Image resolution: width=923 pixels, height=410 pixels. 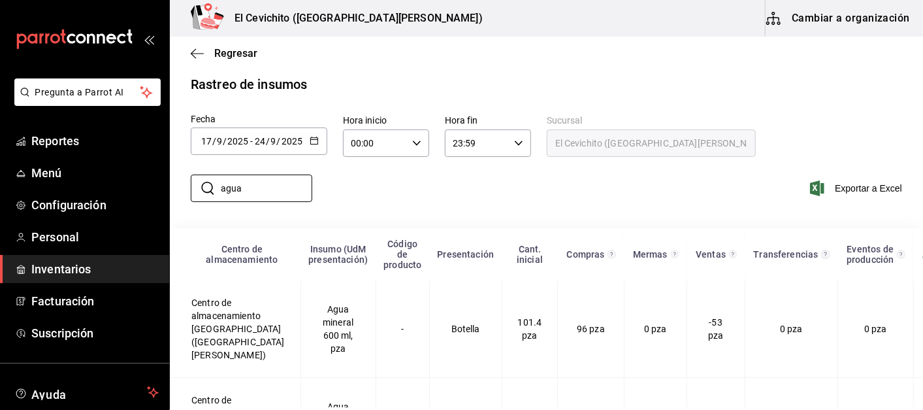 I want to click on div: Centro de almacenamiento, so click(x=242, y=254).